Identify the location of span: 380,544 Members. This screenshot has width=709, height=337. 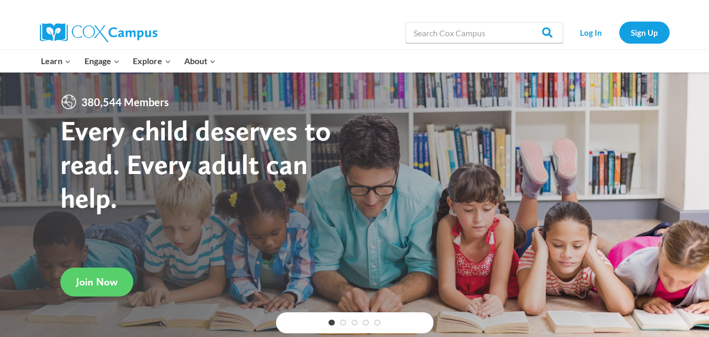
(125, 102).